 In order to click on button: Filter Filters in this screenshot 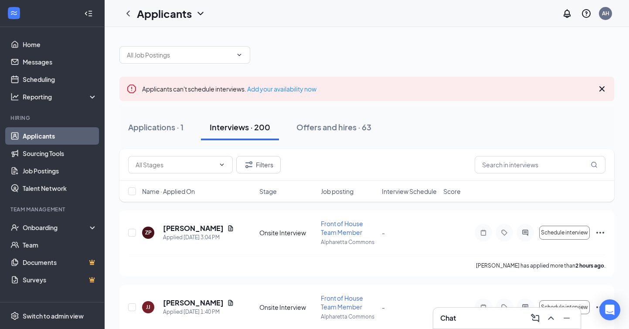, I will do `click(258, 165)`.